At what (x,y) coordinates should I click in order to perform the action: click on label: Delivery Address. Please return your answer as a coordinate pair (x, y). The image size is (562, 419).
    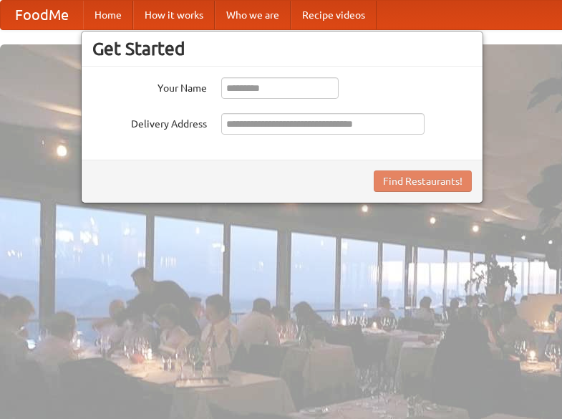
    Looking at the image, I should click on (150, 122).